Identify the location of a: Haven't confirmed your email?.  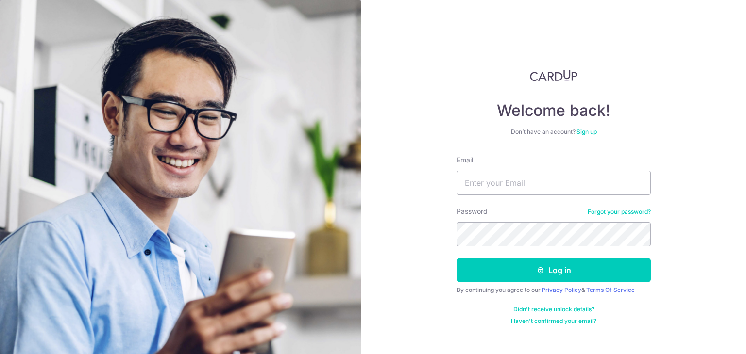
(553, 321).